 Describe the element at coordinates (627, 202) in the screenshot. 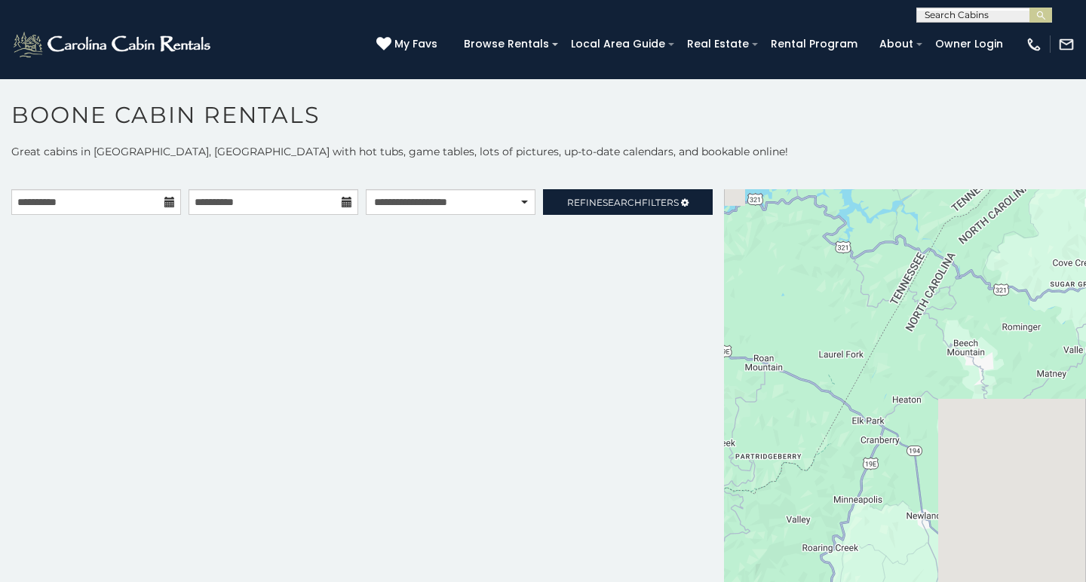

I see `a: RefineSearchFilters` at that location.